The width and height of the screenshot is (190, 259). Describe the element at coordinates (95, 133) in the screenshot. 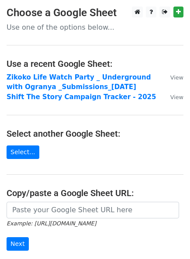

I see `h4: Select another Google Sheet:` at that location.